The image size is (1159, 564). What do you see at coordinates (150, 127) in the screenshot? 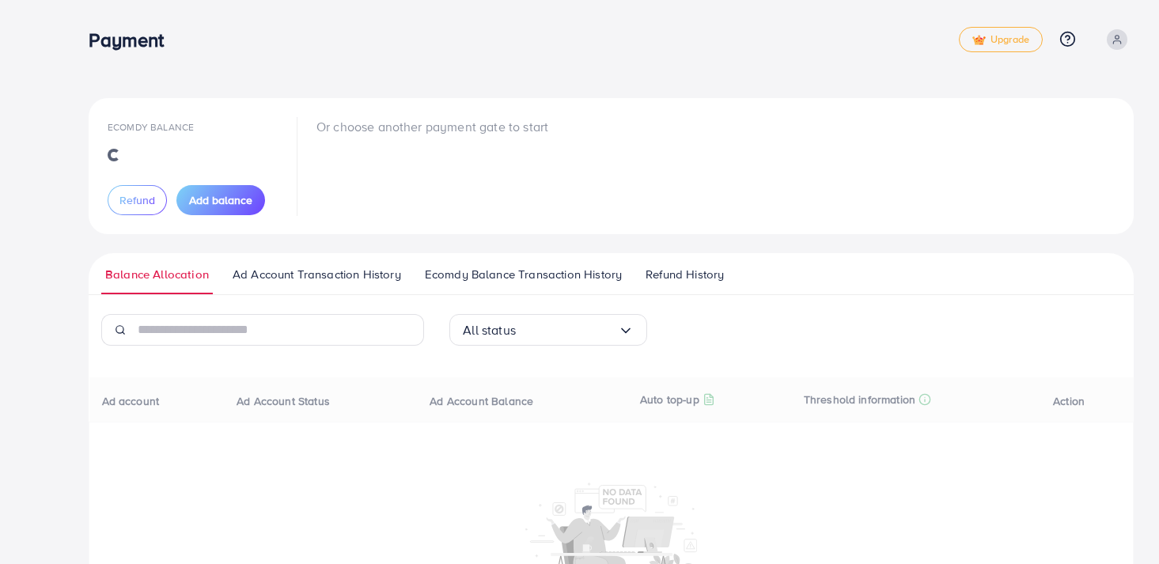
I see `span: Ecomdy Balance` at bounding box center [150, 127].